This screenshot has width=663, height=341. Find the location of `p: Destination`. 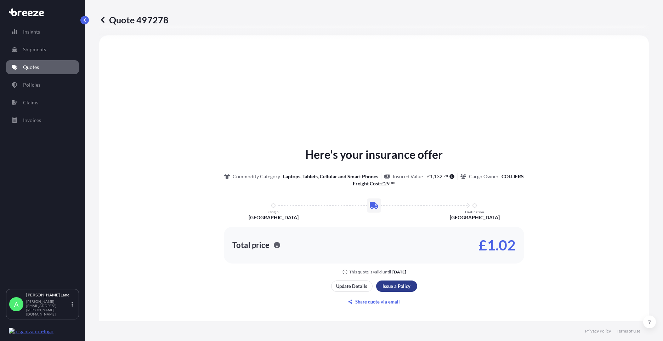

p: Destination is located at coordinates (474, 212).